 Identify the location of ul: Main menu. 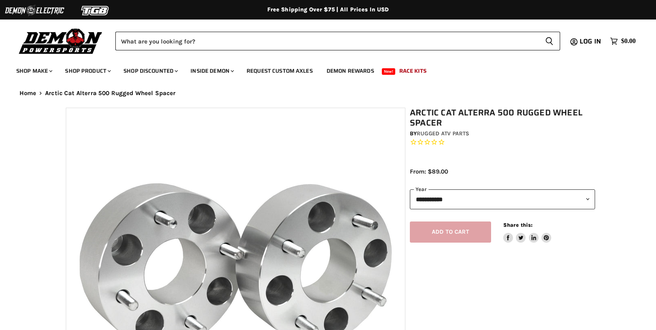
(322, 69).